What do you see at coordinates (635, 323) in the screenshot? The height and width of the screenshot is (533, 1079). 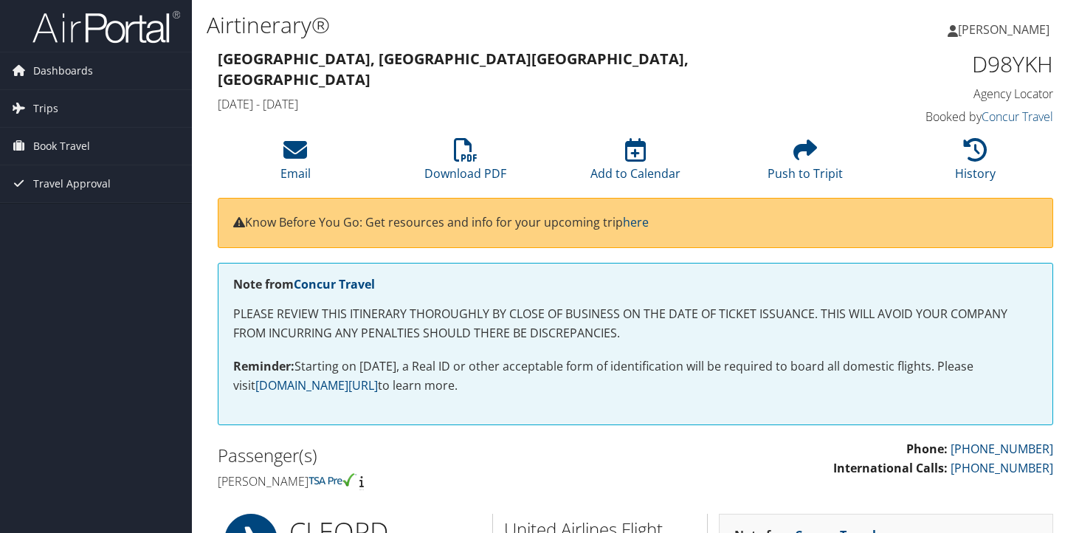 I see `p: PLEASE REVIEW THIS ITINERARY THOROUGHLY BY CLOSE OF BUSINESS ON THE DATE OF TICKET ISSUANCE. THIS...` at bounding box center [635, 323].